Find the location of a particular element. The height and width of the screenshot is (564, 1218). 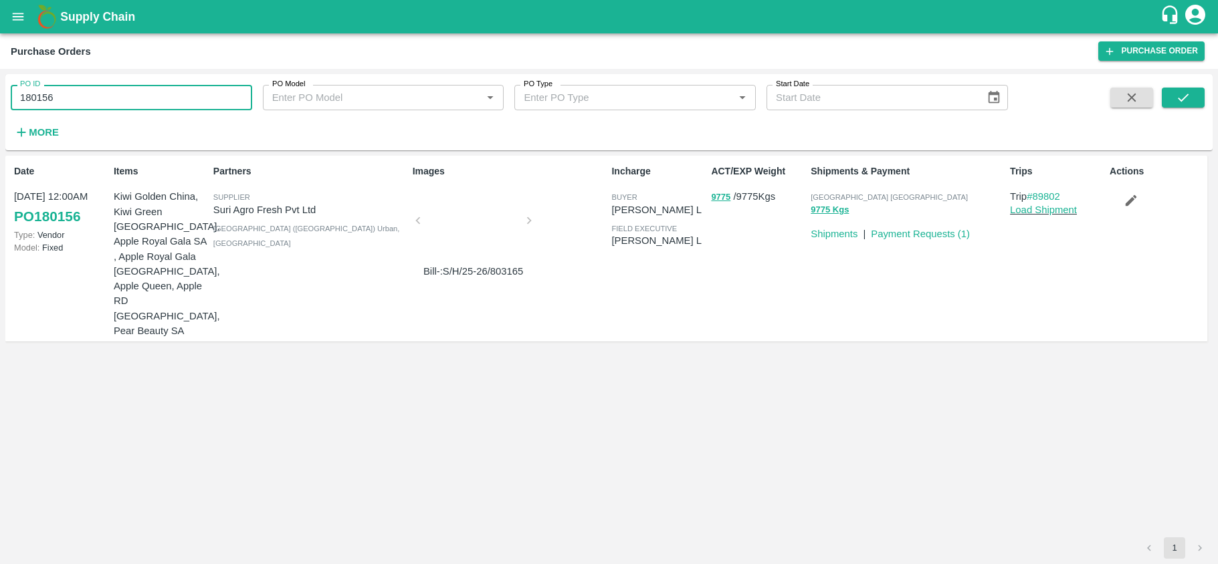

span: Supplier is located at coordinates (231, 197).